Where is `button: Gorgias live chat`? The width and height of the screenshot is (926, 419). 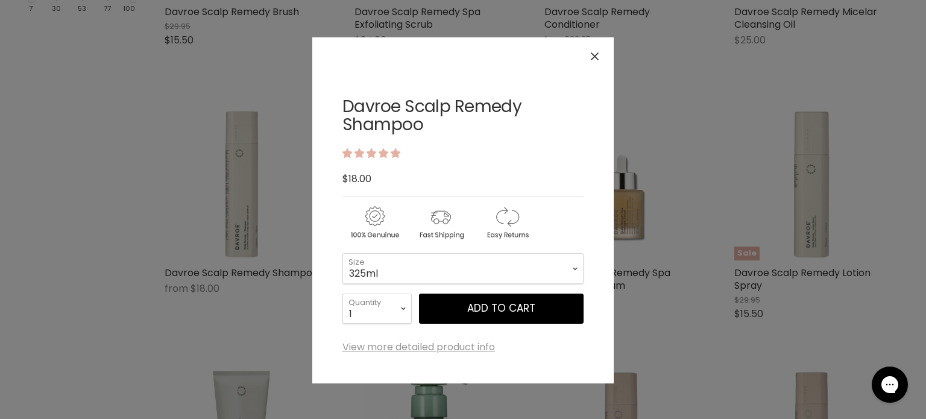
button: Gorgias live chat is located at coordinates (24, 22).